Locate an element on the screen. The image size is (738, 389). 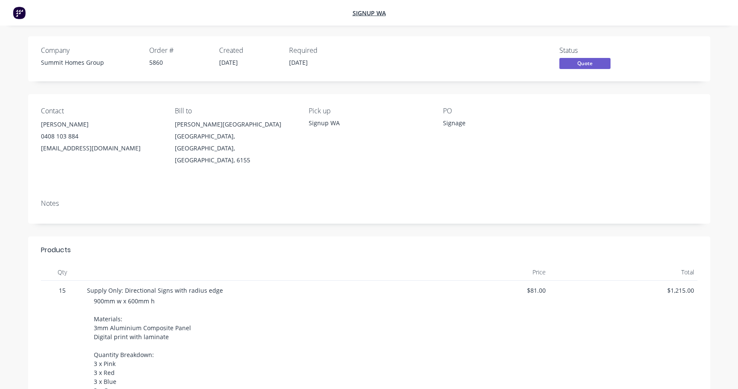
div: Total is located at coordinates (624, 273).